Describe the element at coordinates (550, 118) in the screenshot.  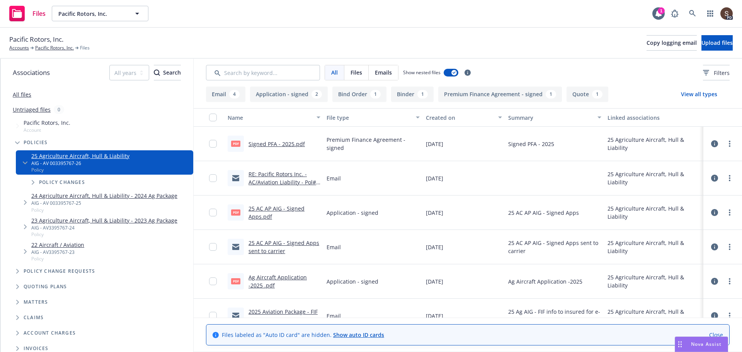
I see `div: Summary` at that location.